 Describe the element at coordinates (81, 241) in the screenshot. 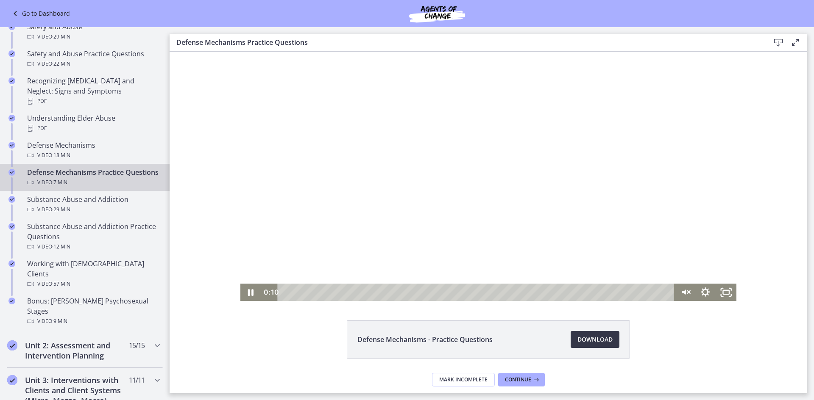

I see `button: Pause` at that location.